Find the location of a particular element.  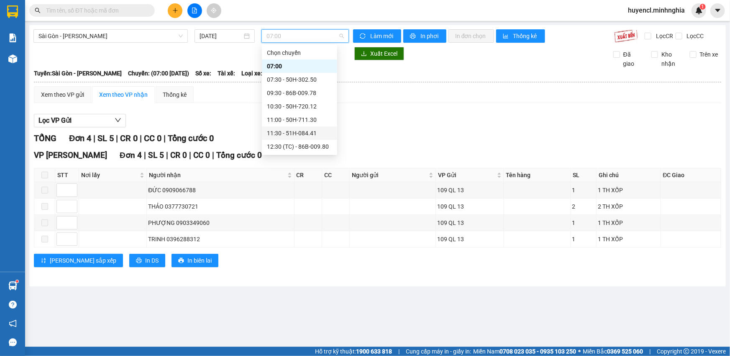

div: Xem theo VP gửi is located at coordinates (62, 95).